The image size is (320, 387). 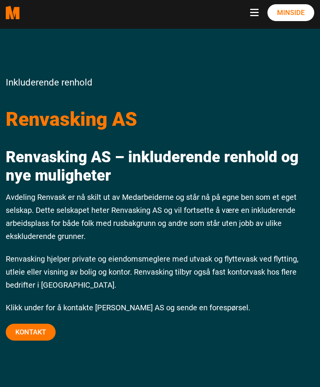 What do you see at coordinates (160, 272) in the screenshot?
I see `p: Renvasking hjelper private og eiendomsmeglere med utvask og flyttevask ved flytting, utleie eller...` at bounding box center [160, 272].